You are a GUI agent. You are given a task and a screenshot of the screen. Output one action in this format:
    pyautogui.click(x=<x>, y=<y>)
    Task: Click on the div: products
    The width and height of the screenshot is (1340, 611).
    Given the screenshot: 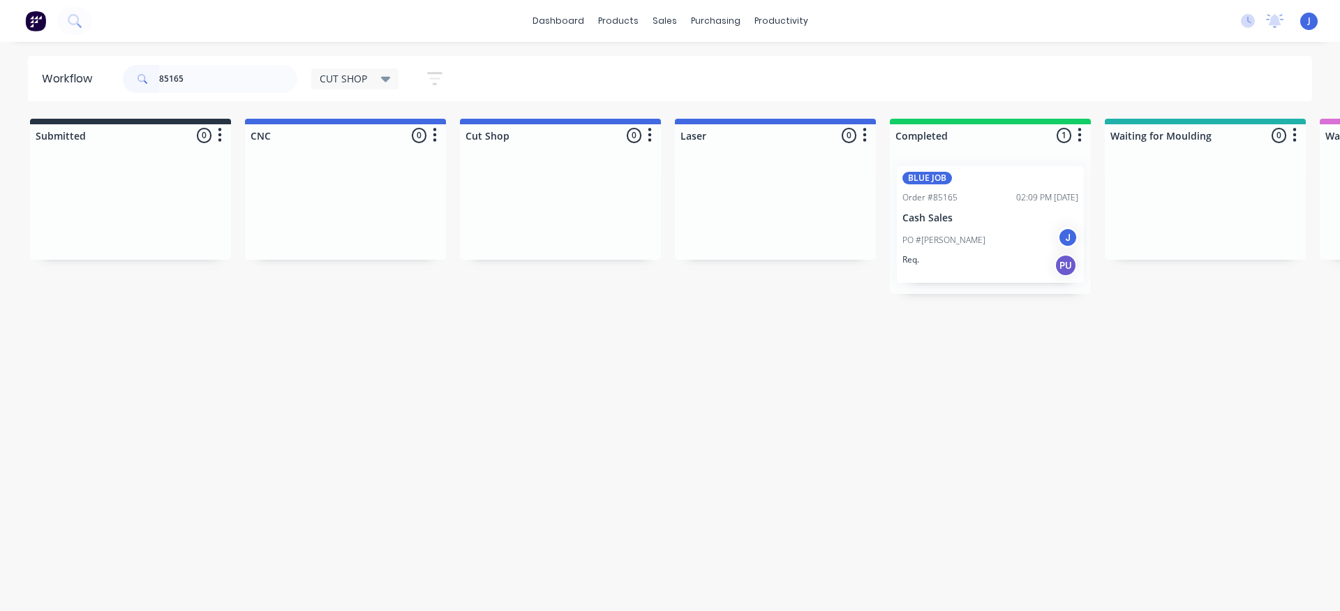 What is the action you would take?
    pyautogui.click(x=618, y=21)
    